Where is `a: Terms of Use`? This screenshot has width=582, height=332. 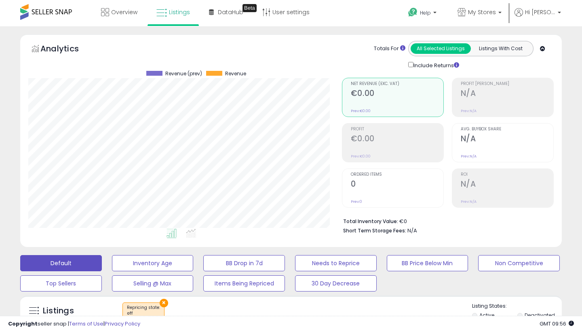 a: Terms of Use is located at coordinates (86, 323).